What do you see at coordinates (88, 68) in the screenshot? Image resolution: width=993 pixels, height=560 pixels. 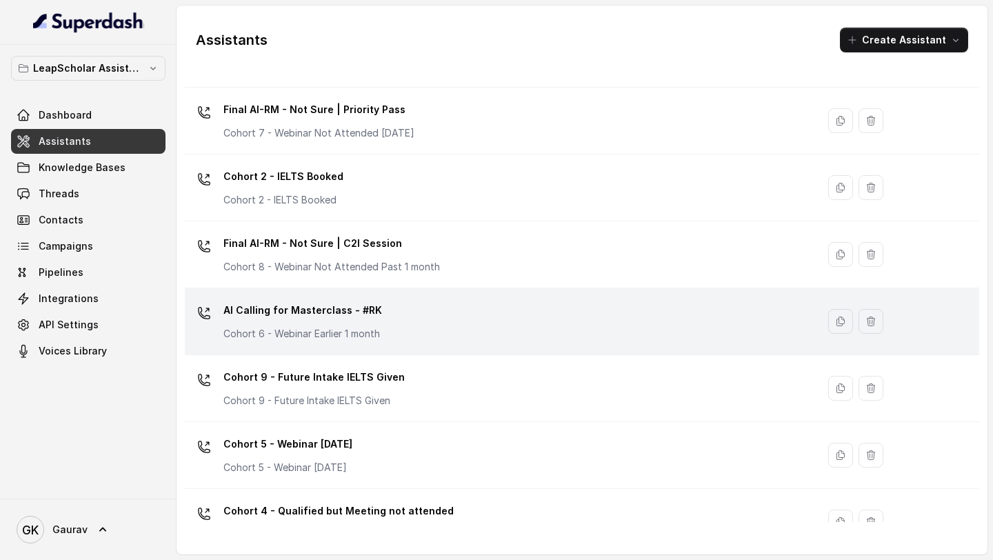 I see `p: LeapScholar Assistant` at bounding box center [88, 68].